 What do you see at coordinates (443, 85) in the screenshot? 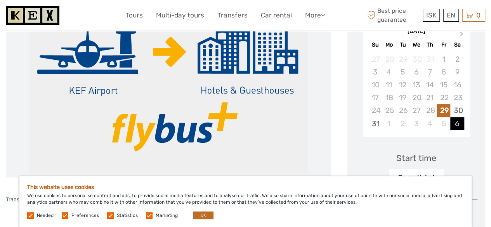
I see `div: Not available Friday, August 15th, 2025` at bounding box center [443, 85].